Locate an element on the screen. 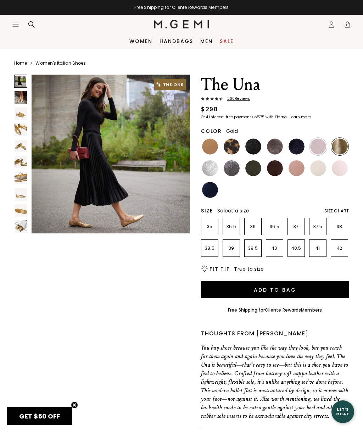 The image size is (363, 432). button: Close teaser is located at coordinates (75, 405).